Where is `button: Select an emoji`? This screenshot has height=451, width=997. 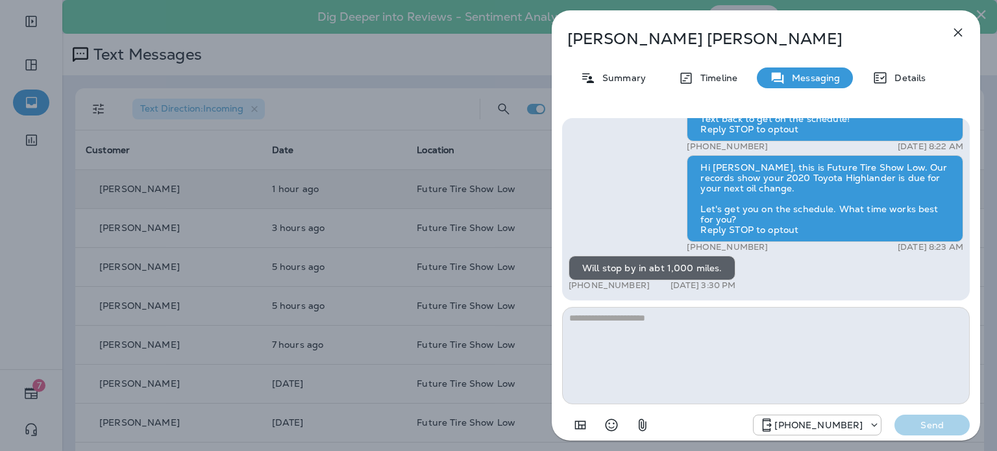
button: Select an emoji is located at coordinates (611, 425).